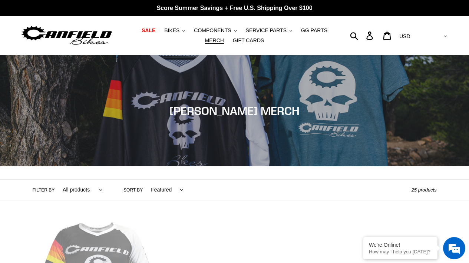 This screenshot has height=263, width=469. What do you see at coordinates (212, 30) in the screenshot?
I see `span: COMPONENTS` at bounding box center [212, 30].